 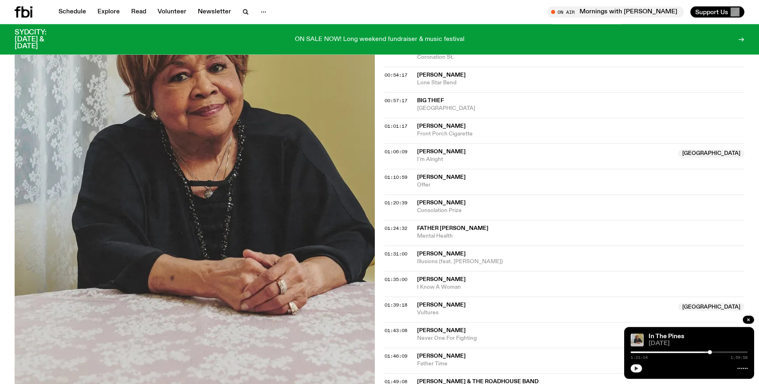 I want to click on span: Father Time, so click(x=581, y=364).